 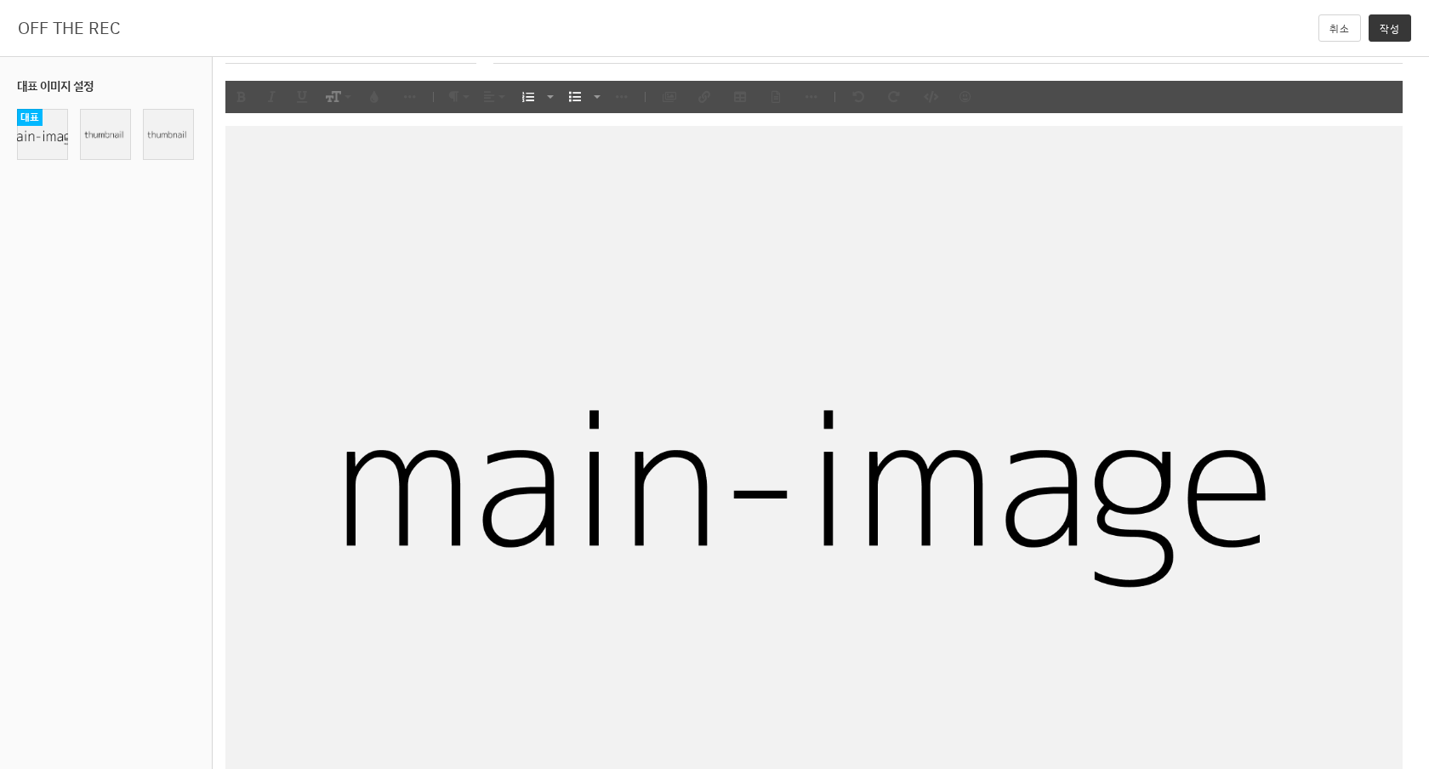 What do you see at coordinates (1339, 28) in the screenshot?
I see `a: 취소` at bounding box center [1339, 28].